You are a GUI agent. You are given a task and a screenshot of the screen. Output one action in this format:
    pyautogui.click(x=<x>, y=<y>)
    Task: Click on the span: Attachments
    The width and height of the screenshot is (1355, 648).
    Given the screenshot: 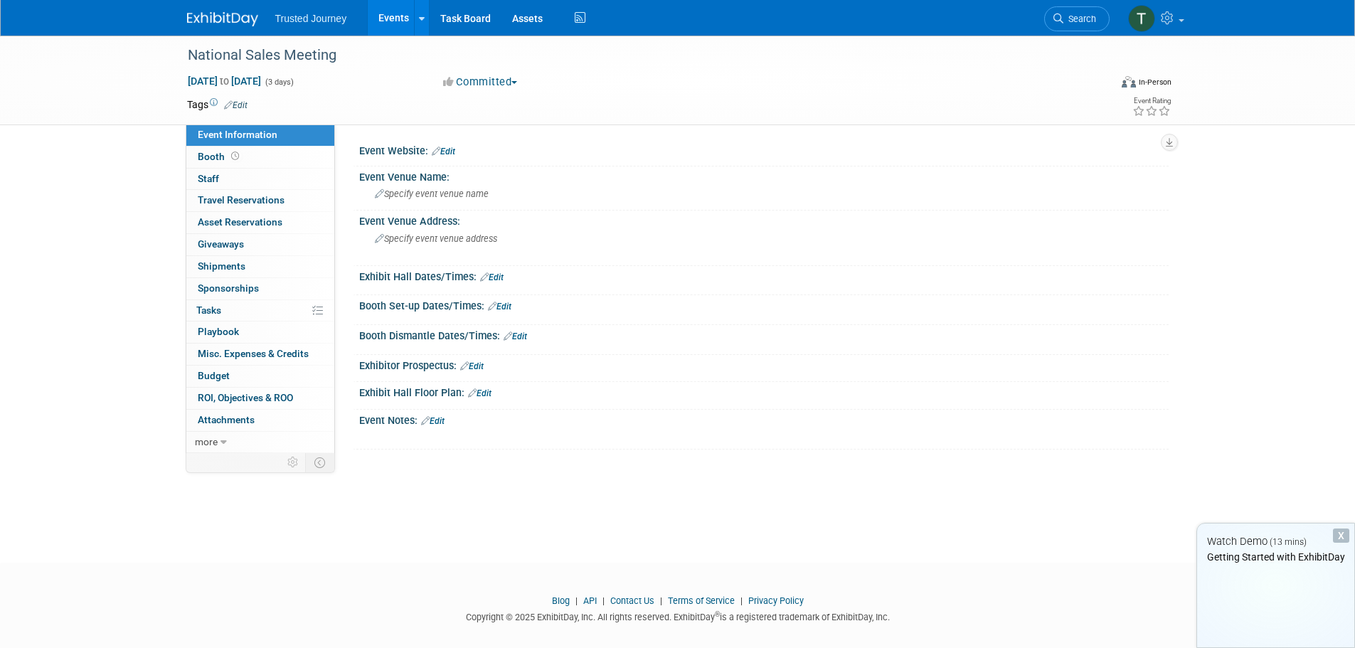 What is the action you would take?
    pyautogui.click(x=226, y=420)
    